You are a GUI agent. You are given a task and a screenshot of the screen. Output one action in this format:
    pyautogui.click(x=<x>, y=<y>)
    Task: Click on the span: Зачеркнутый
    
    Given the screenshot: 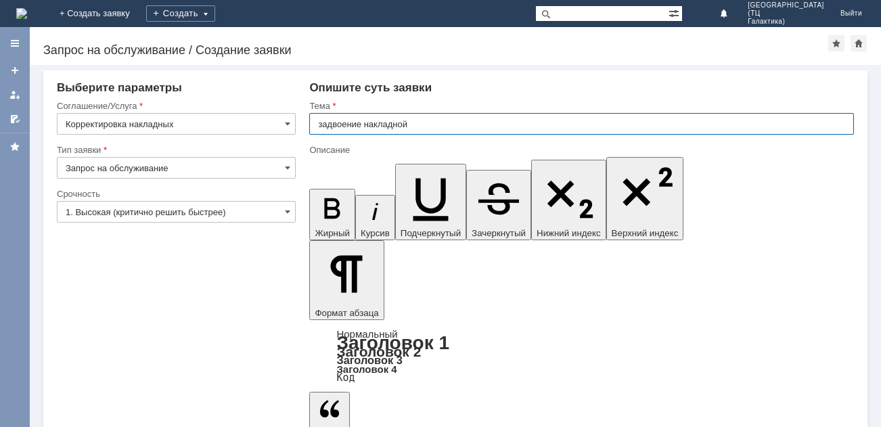 What is the action you would take?
    pyautogui.click(x=499, y=233)
    